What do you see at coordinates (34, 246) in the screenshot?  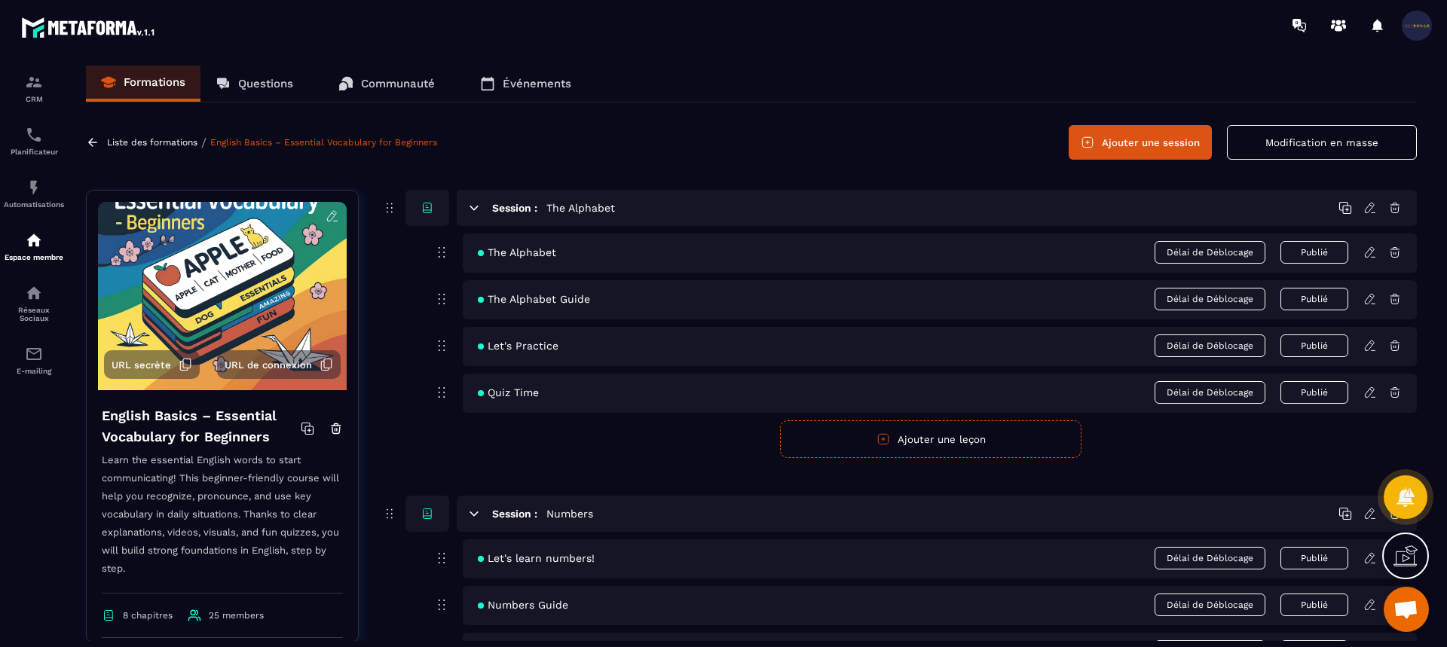 I see `a: automationsautomationsEspace membre` at bounding box center [34, 246].